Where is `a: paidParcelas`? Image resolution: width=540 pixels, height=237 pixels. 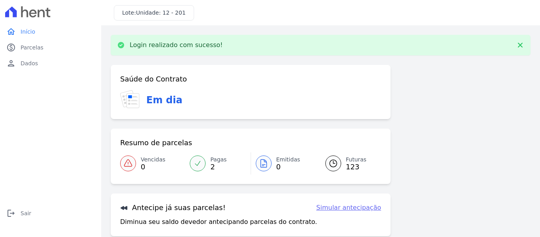 a: paidParcelas is located at coordinates (51, 47).